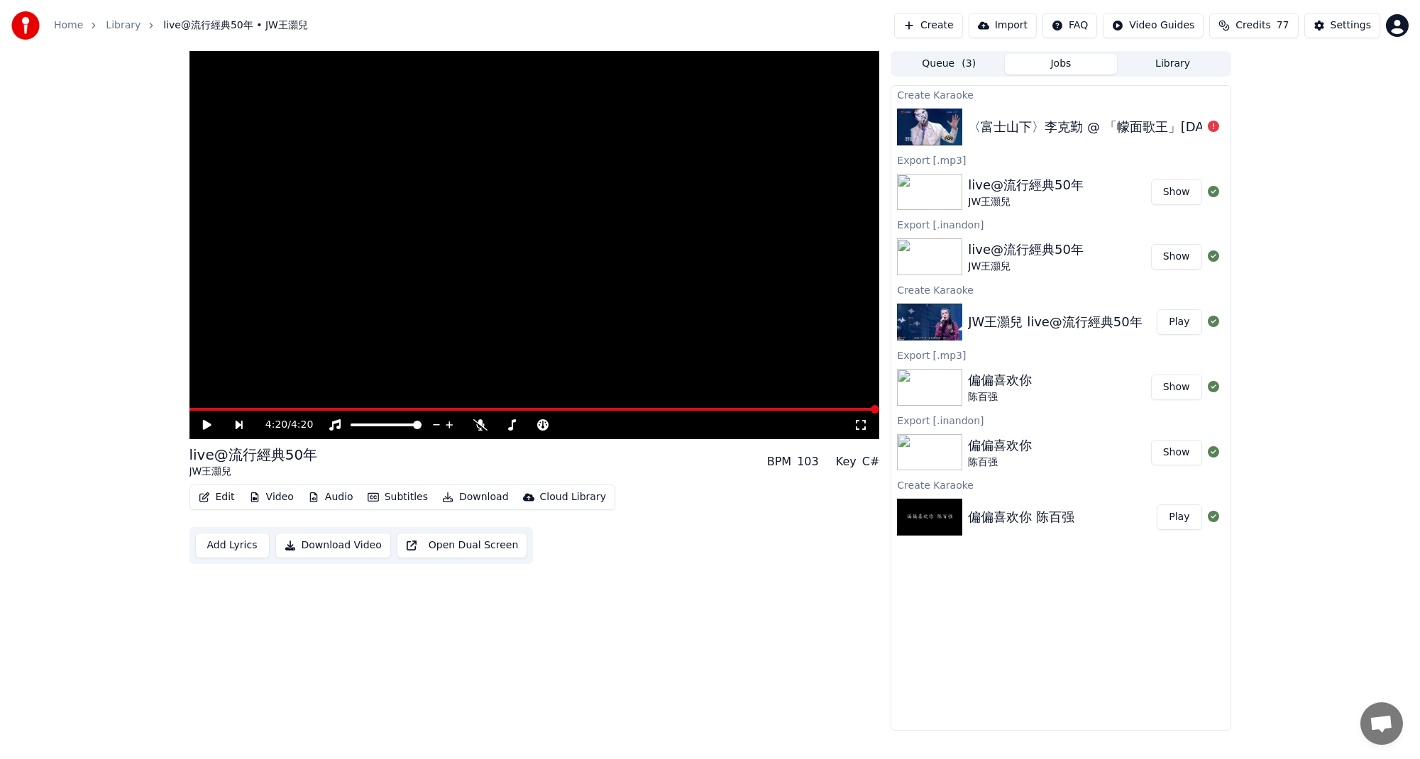  I want to click on div: Settings, so click(1351, 26).